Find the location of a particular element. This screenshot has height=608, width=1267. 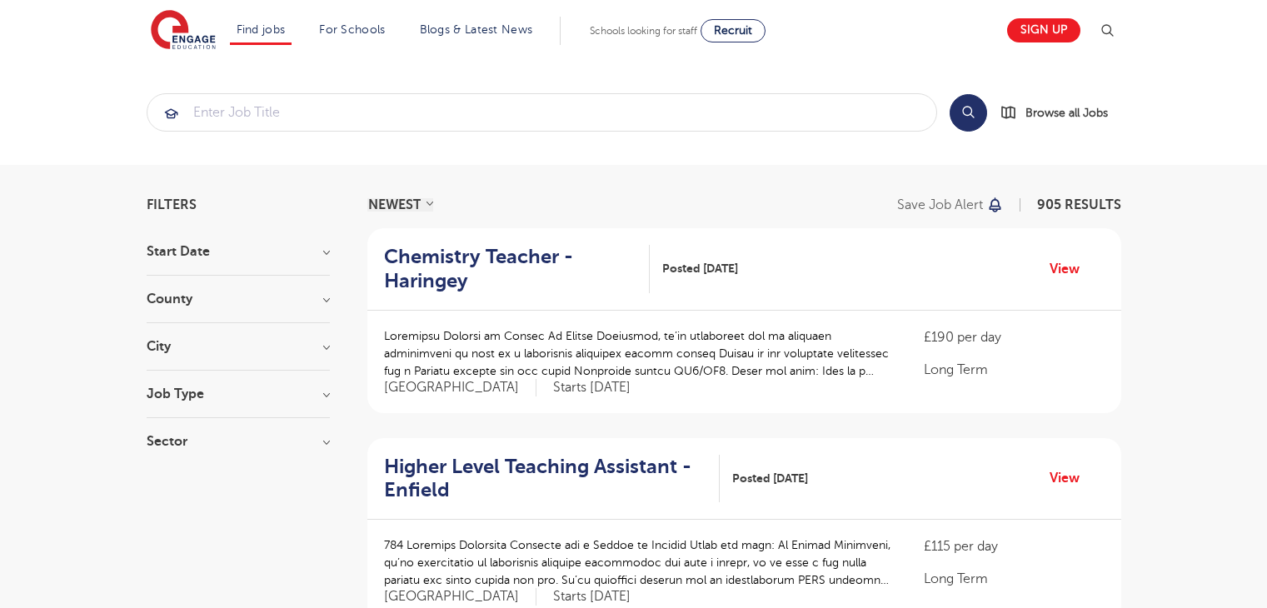

div: Submit is located at coordinates (541, 112).